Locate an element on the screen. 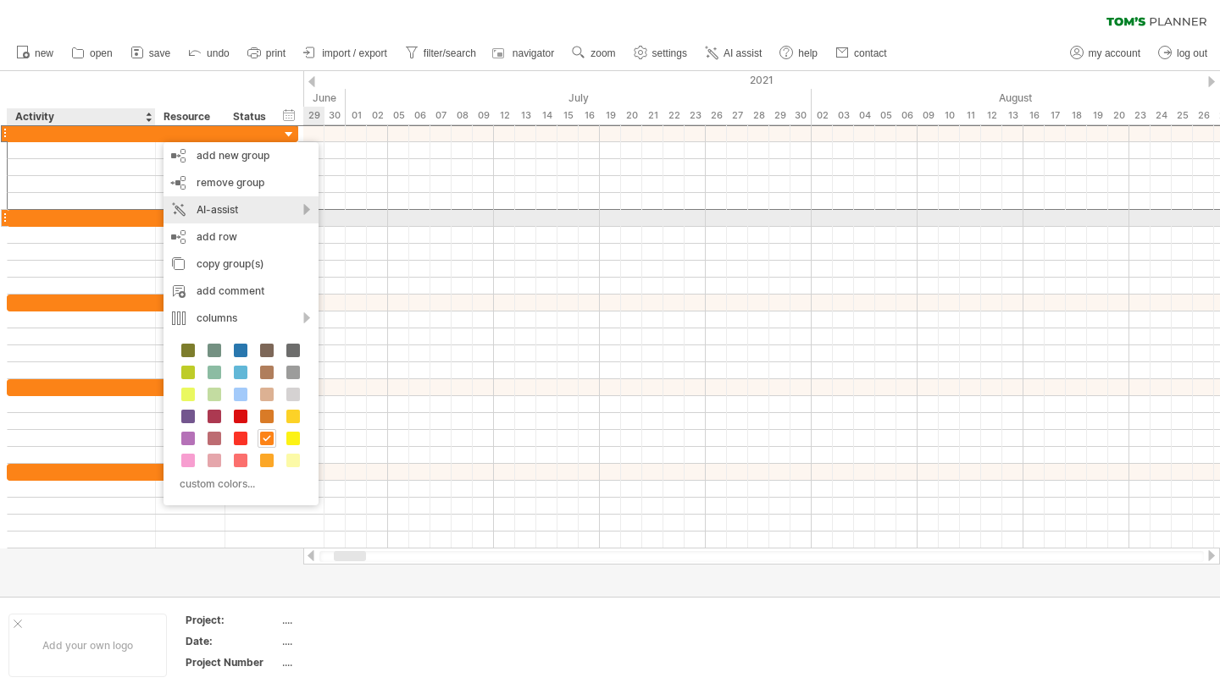  div: Add your own logo is located at coordinates (87, 645).